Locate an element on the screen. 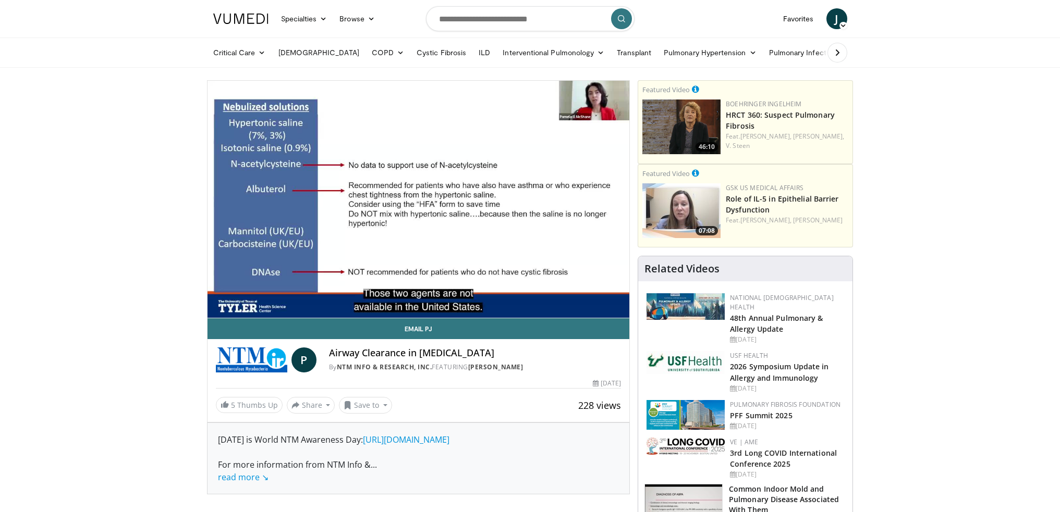 The width and height of the screenshot is (1060, 512). span: J is located at coordinates (837, 19).